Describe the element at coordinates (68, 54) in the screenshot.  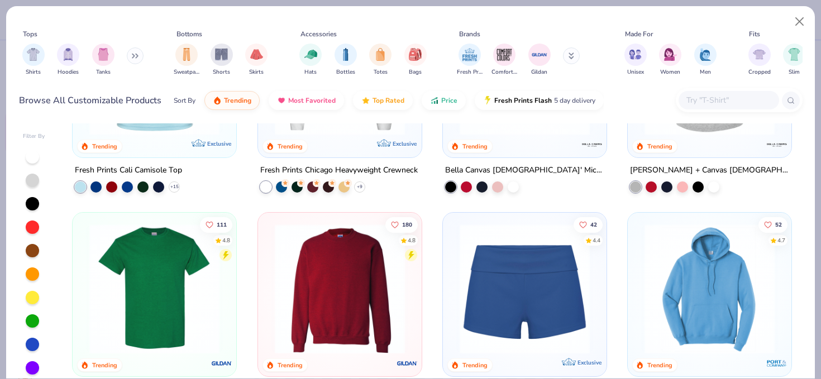
I see `img: Hoodies Image` at that location.